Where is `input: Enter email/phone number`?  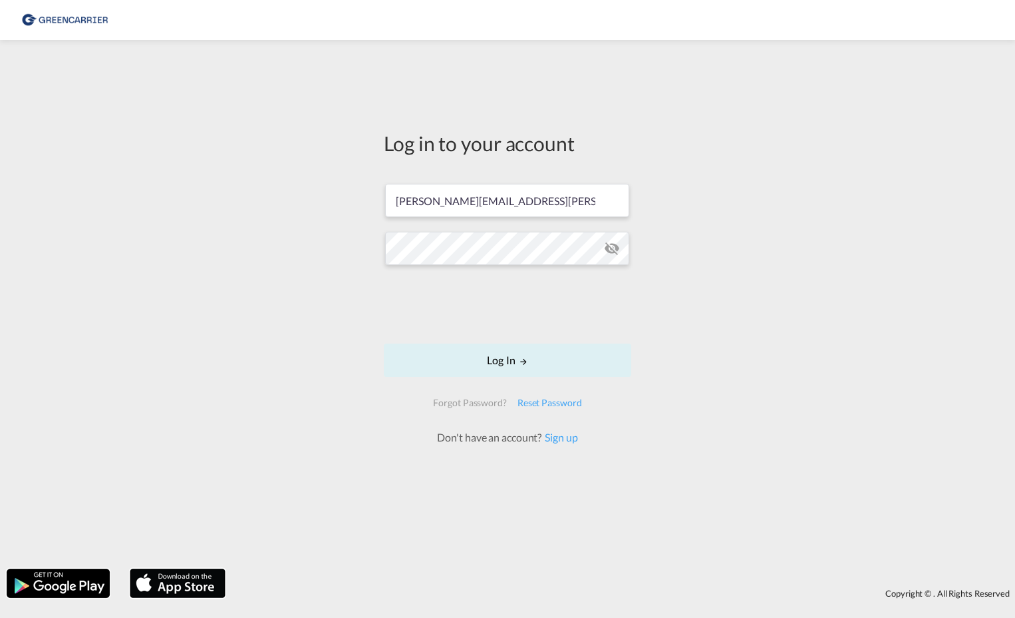 input: Enter email/phone number is located at coordinates (507, 200).